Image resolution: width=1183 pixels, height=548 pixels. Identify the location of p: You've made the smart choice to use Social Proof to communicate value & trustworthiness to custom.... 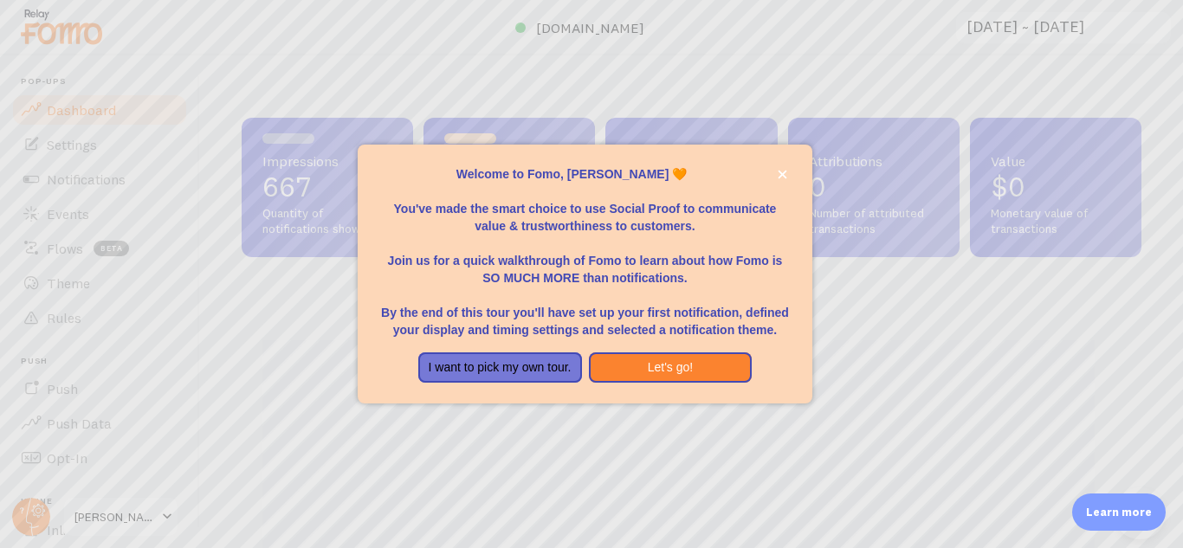
(584, 209).